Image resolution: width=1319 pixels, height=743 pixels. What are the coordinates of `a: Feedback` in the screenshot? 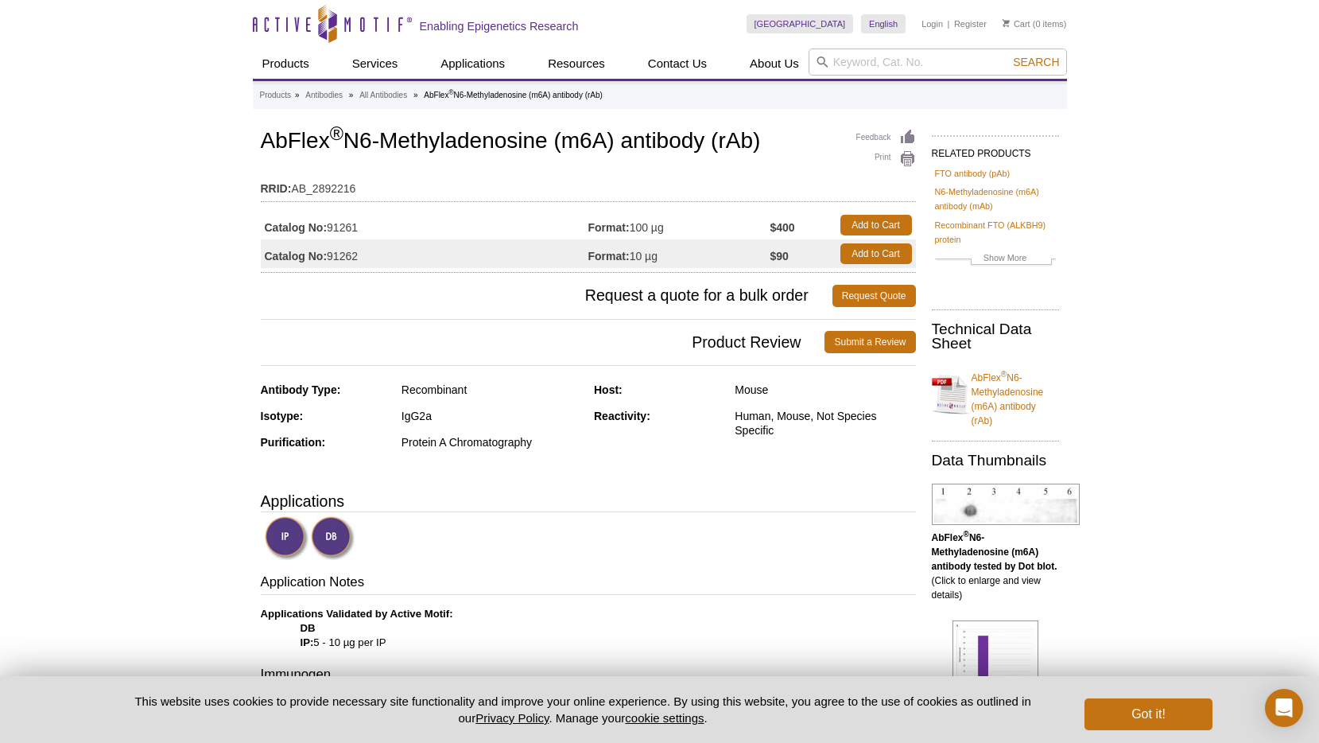 It's located at (886, 138).